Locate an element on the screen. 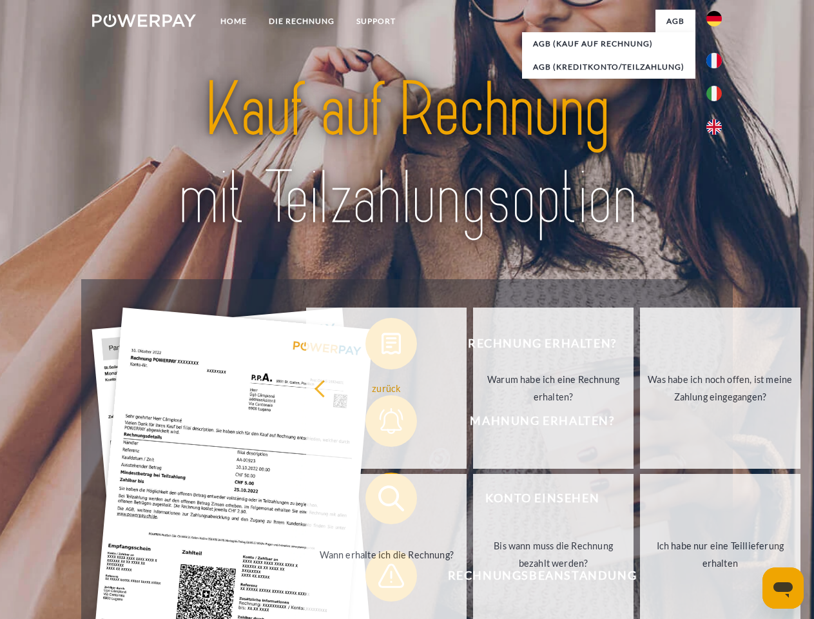 Image resolution: width=814 pixels, height=619 pixels. img: title-powerpay_de.svg is located at coordinates (407, 154).